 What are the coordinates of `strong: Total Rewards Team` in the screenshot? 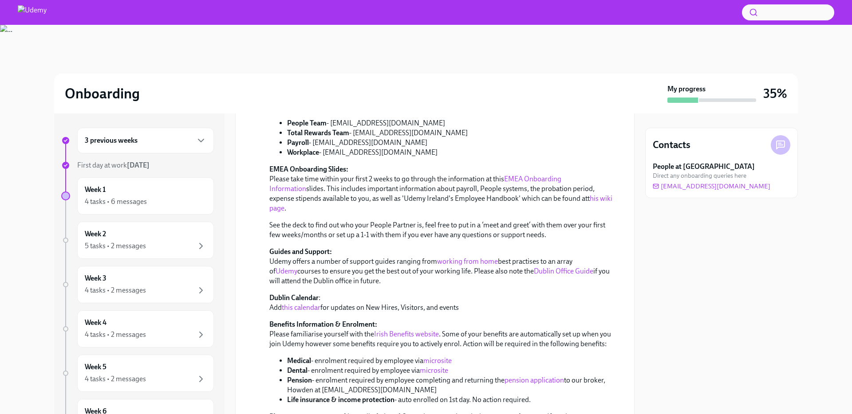 It's located at (318, 133).